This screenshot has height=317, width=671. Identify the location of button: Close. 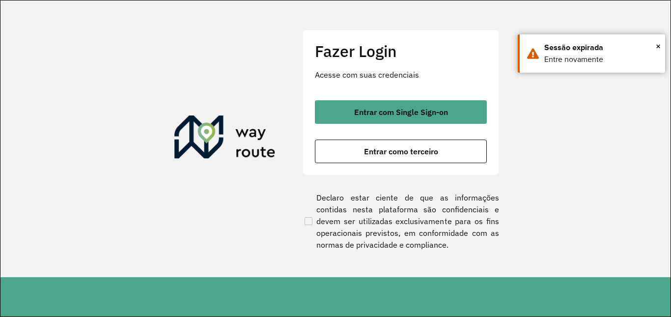
(658, 46).